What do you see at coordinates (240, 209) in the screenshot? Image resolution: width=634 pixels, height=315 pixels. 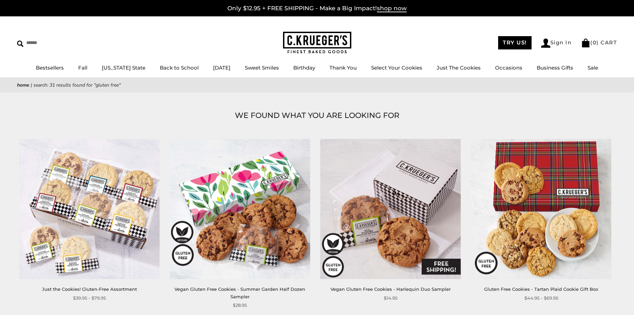 I see `img: Vegan Gluten Free Cookies - Summer Garden Half Dozen Sampler` at bounding box center [240, 209].